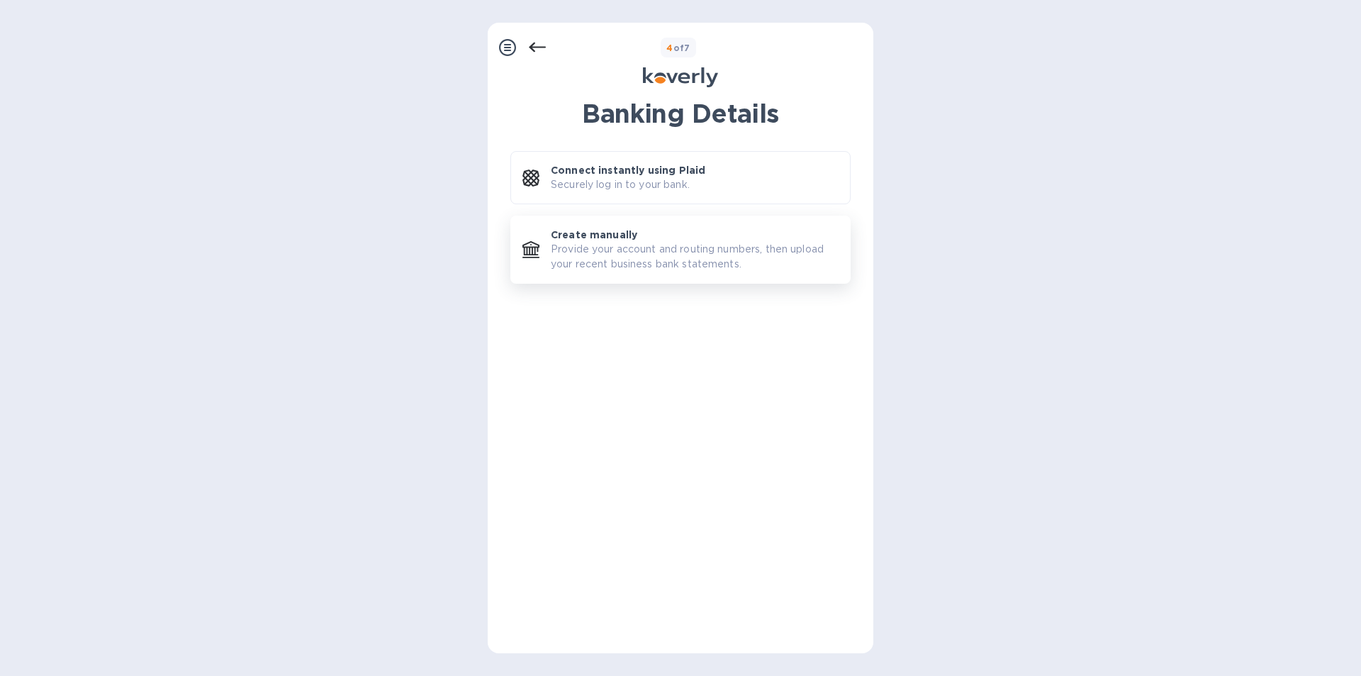 The image size is (1361, 676). I want to click on p: Securely log in to your bank., so click(620, 184).